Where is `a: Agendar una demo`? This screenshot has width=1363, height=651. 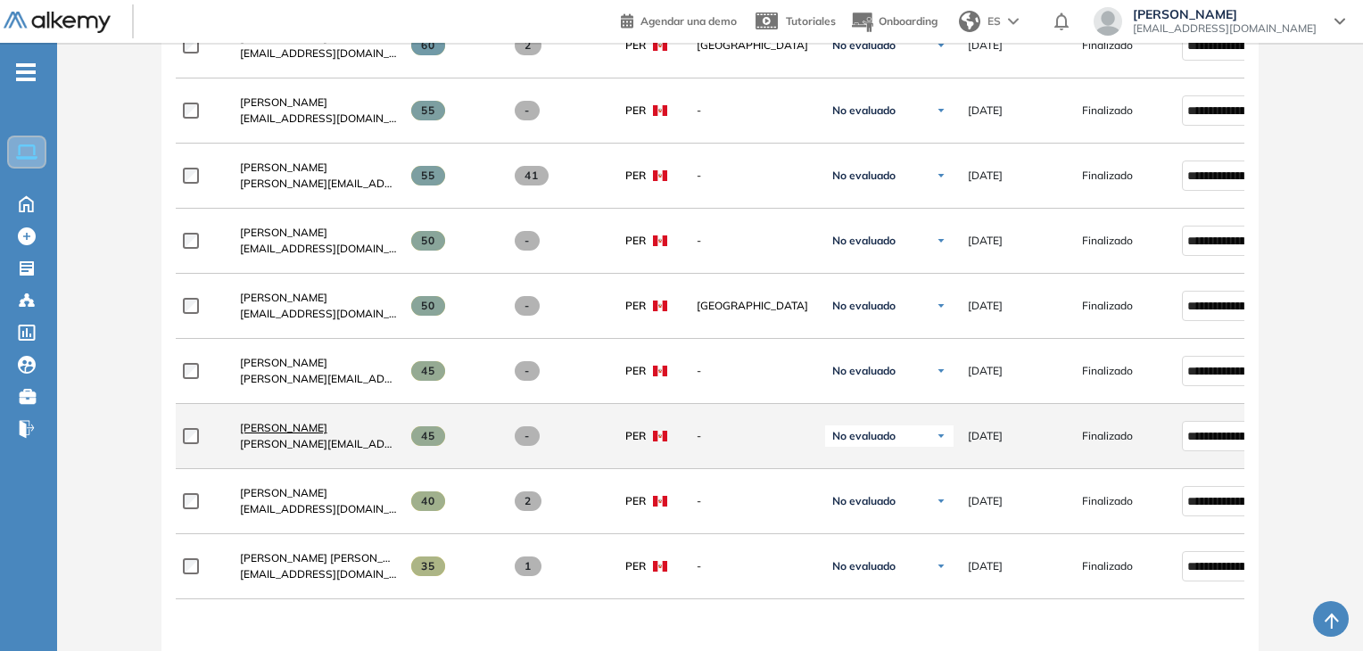 a: Agendar una demo is located at coordinates (679, 20).